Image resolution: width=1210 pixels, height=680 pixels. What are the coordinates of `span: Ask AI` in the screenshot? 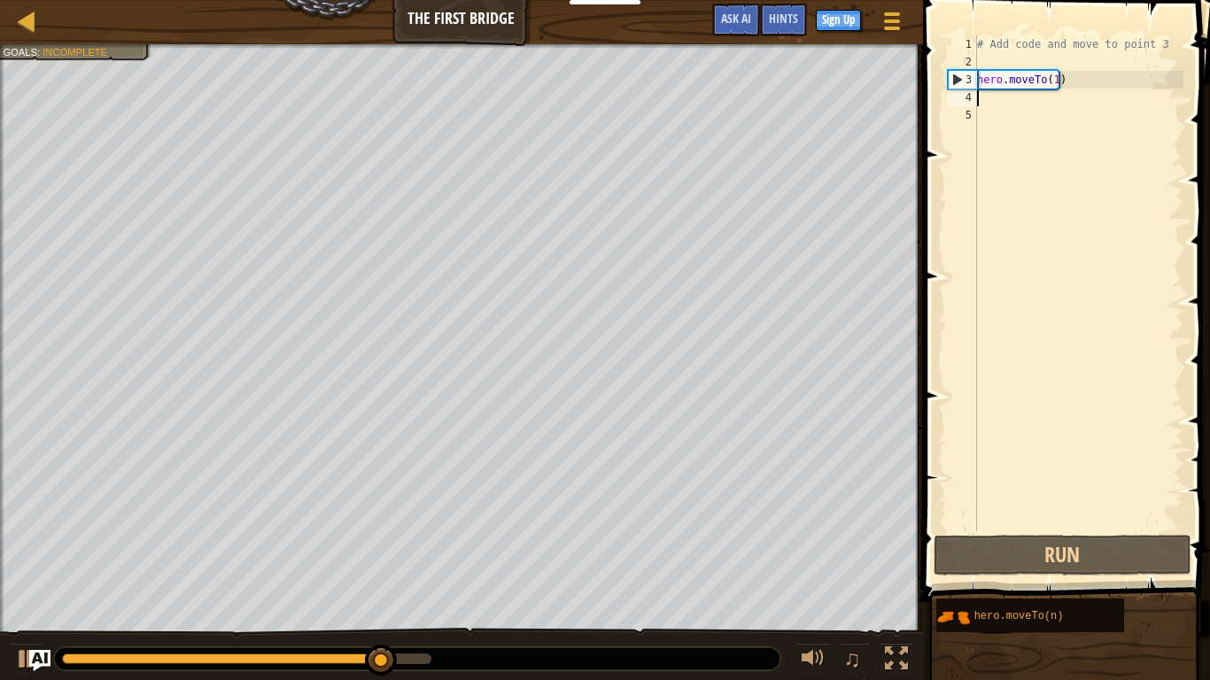 It's located at (736, 18).